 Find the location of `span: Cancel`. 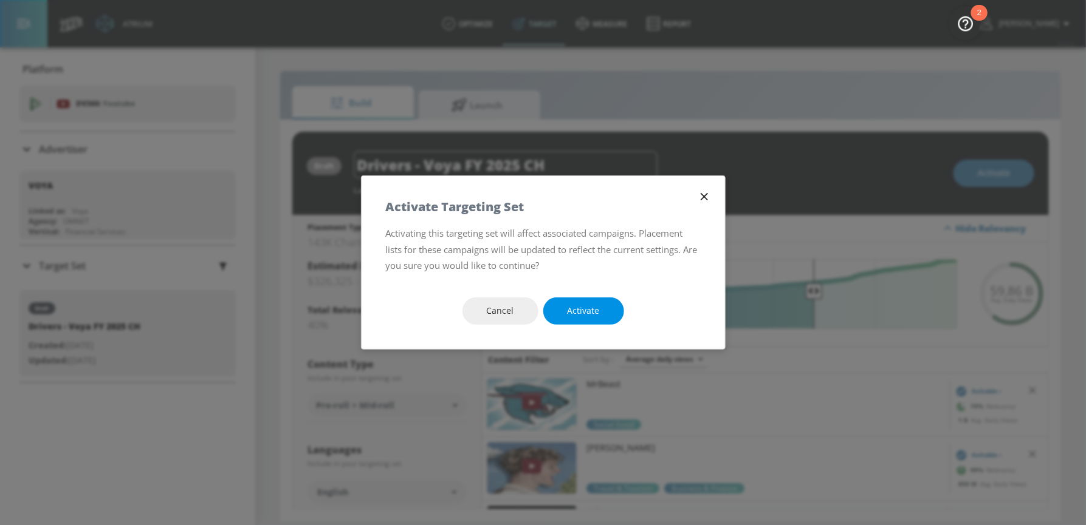

span: Cancel is located at coordinates (500, 311).